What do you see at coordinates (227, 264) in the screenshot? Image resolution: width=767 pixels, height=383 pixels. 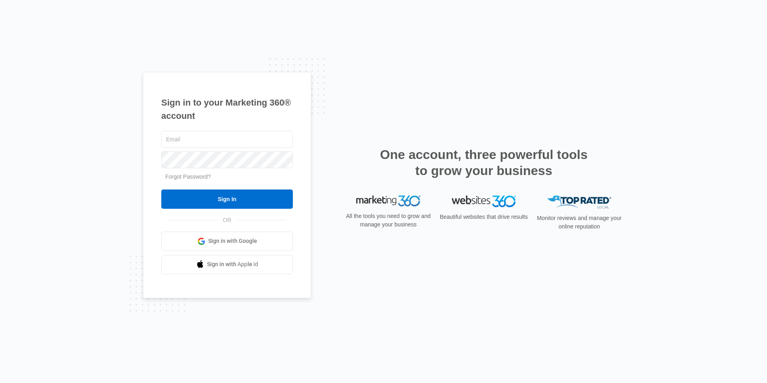 I see `a: Sign in with Apple Id` at bounding box center [227, 264].